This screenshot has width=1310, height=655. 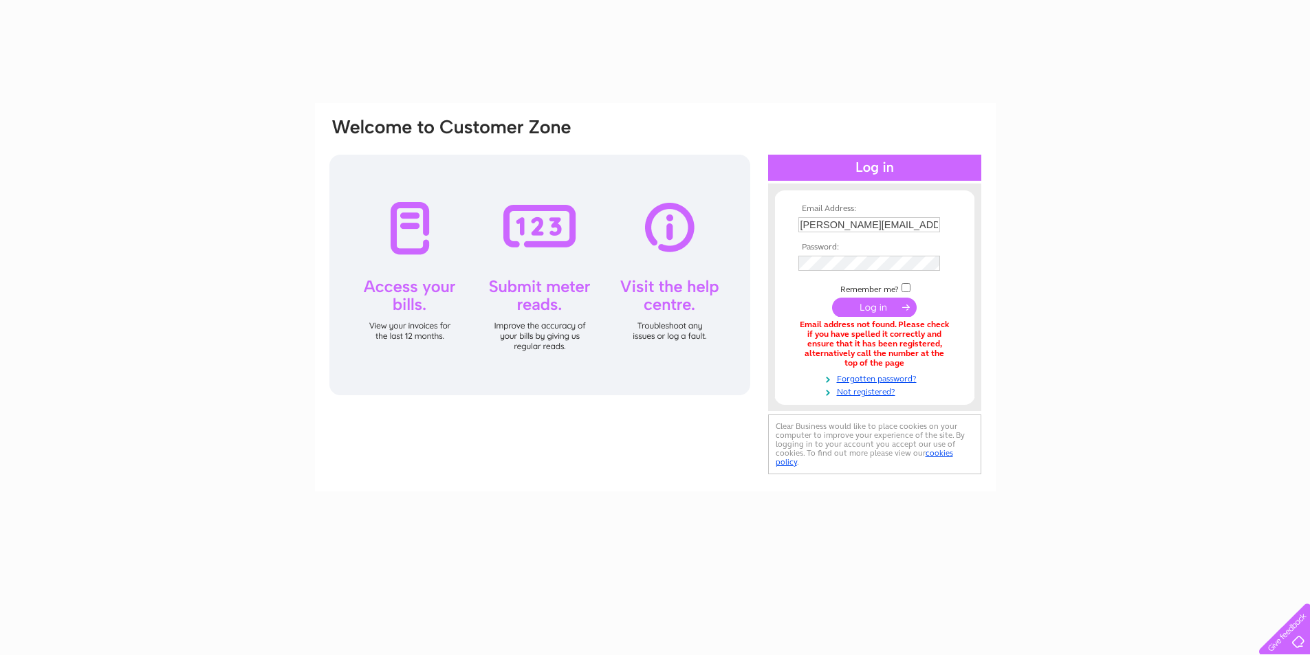 What do you see at coordinates (864, 457) in the screenshot?
I see `a: cookies policy` at bounding box center [864, 457].